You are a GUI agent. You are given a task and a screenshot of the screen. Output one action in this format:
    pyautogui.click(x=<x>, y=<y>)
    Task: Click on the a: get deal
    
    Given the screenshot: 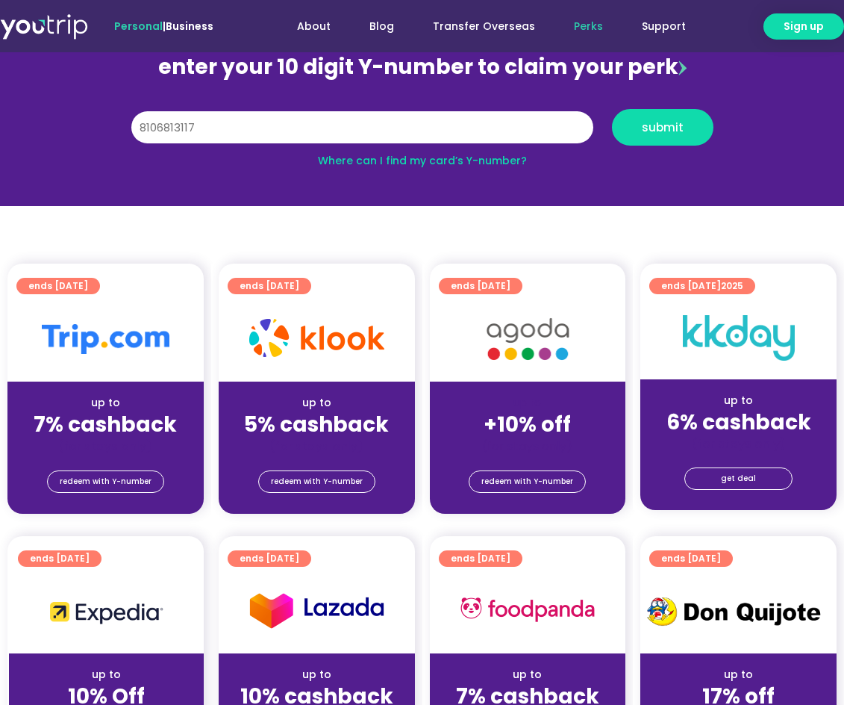 What is the action you would take?
    pyautogui.click(x=738, y=479)
    